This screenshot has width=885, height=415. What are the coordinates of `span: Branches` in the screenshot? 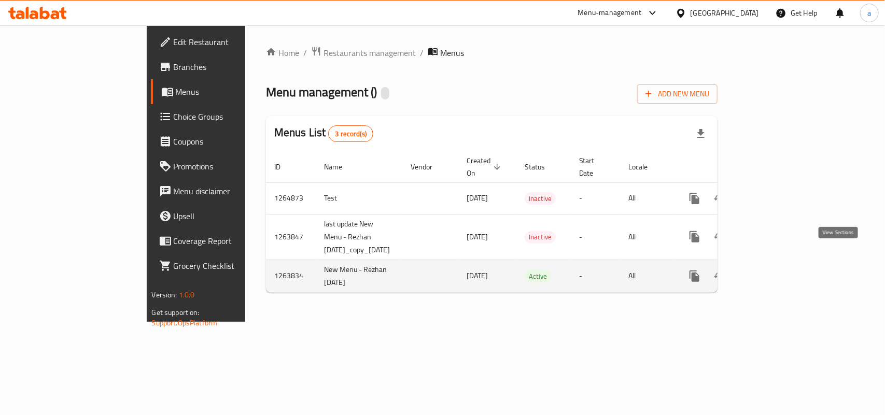 It's located at (230, 67).